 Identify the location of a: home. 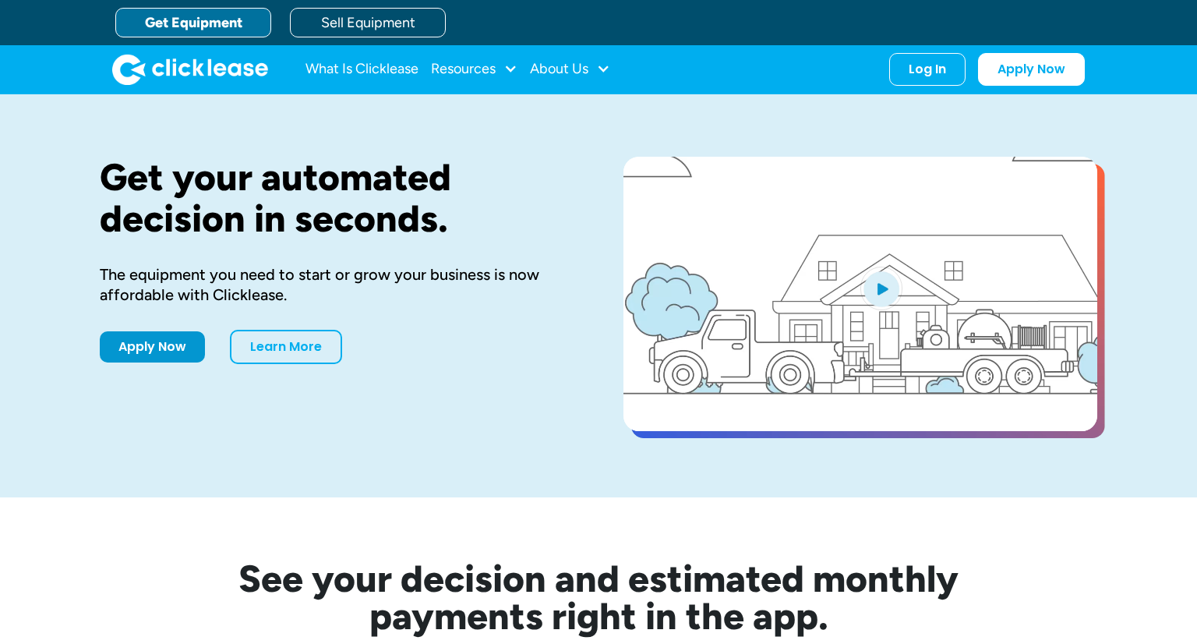
(190, 69).